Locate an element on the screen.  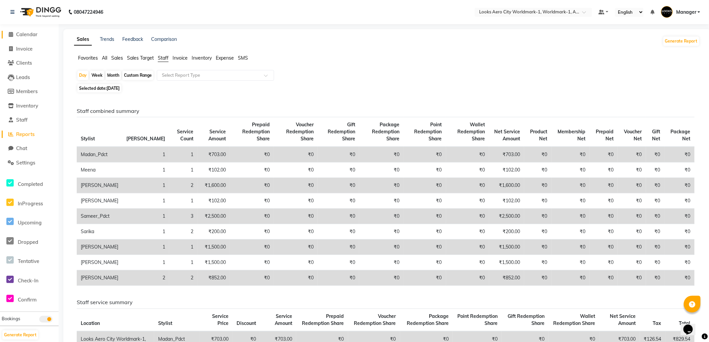
span: Service Amount is located at coordinates (217, 135).